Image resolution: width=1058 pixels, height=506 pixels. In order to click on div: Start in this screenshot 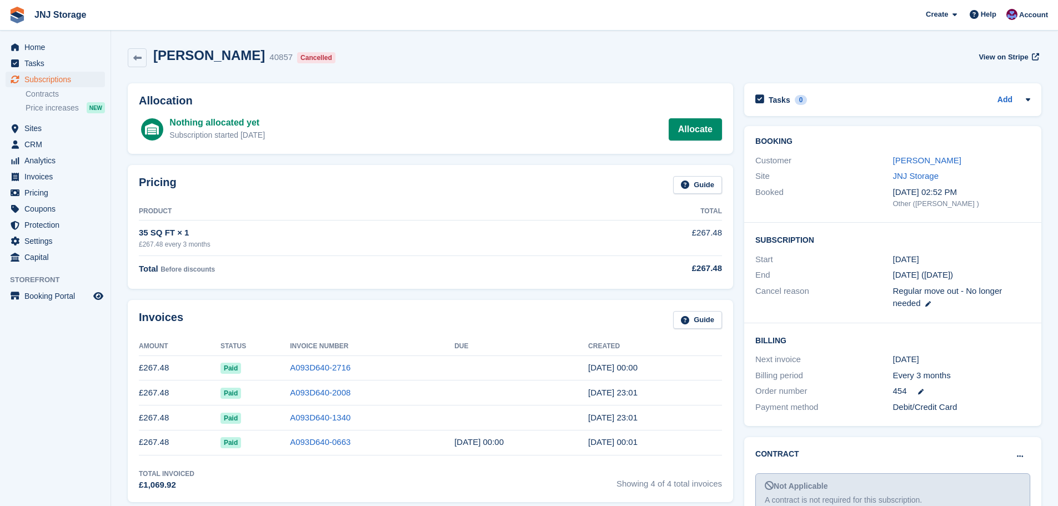, I will do `click(824, 259)`.